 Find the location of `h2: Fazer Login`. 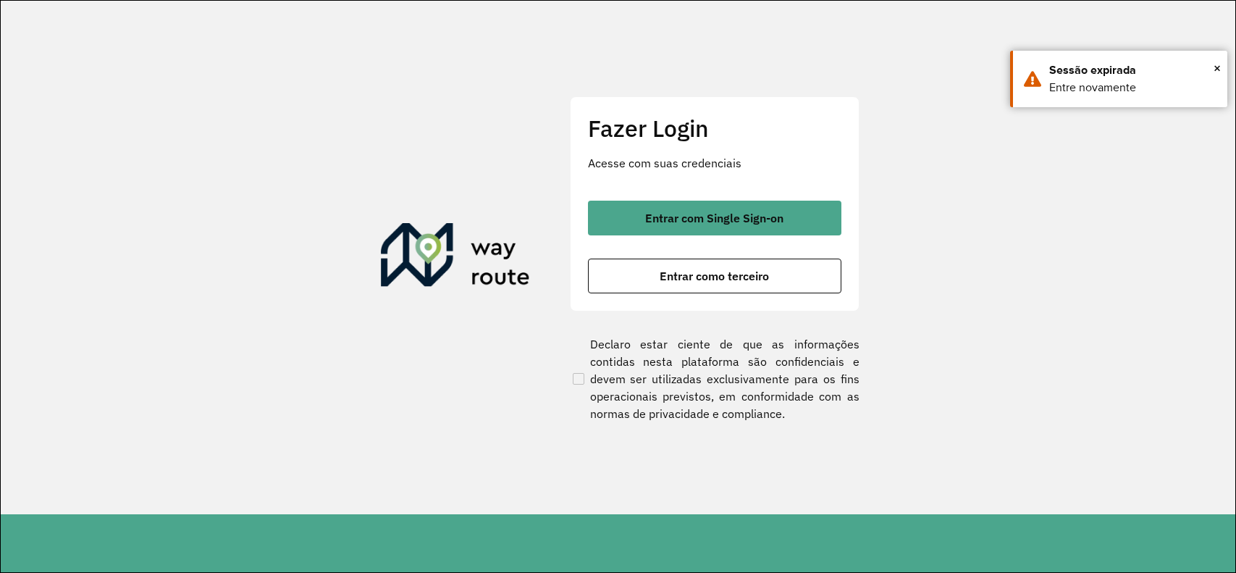

h2: Fazer Login is located at coordinates (715, 128).